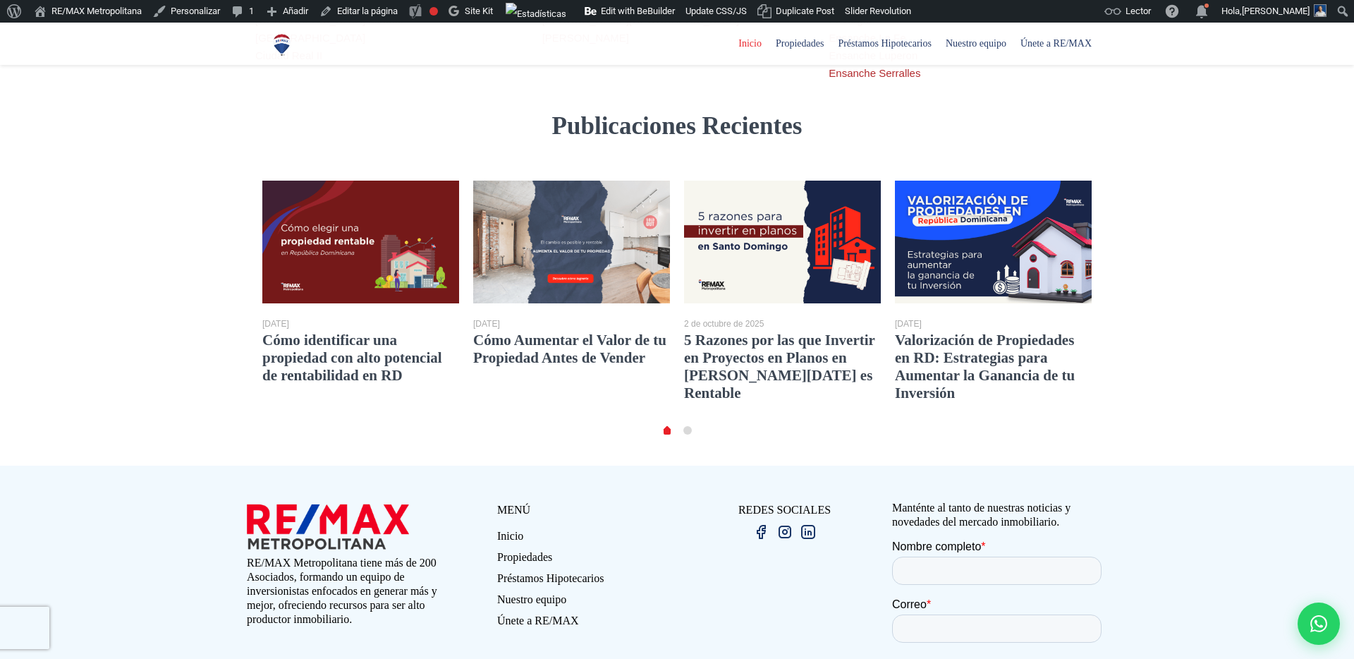 This screenshot has width=1354, height=659. Describe the element at coordinates (1056, 44) in the screenshot. I see `span: Únete a RE/MAX` at that location.